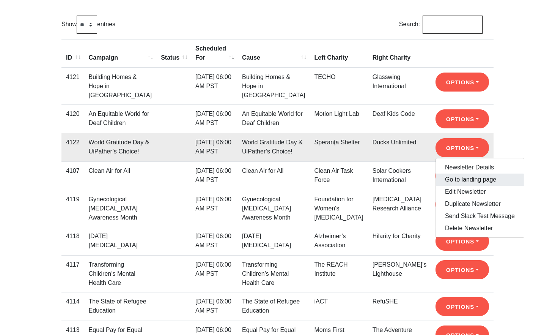 Image resolution: width=544 pixels, height=335 pixels. What do you see at coordinates (73, 147) in the screenshot?
I see `td: 4122` at bounding box center [73, 147].